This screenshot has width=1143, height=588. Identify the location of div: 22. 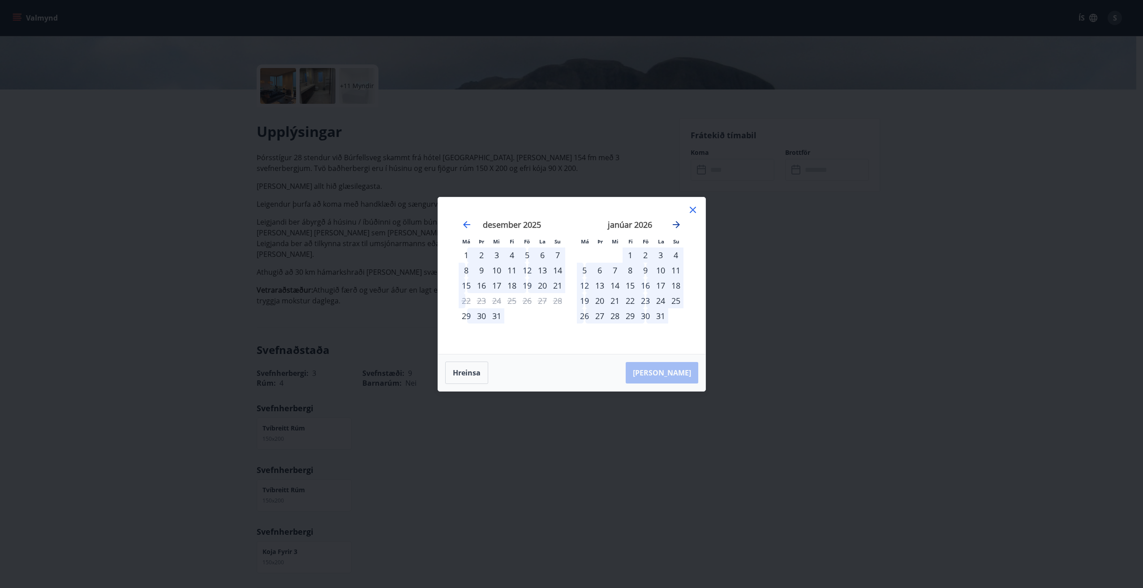
(630, 301).